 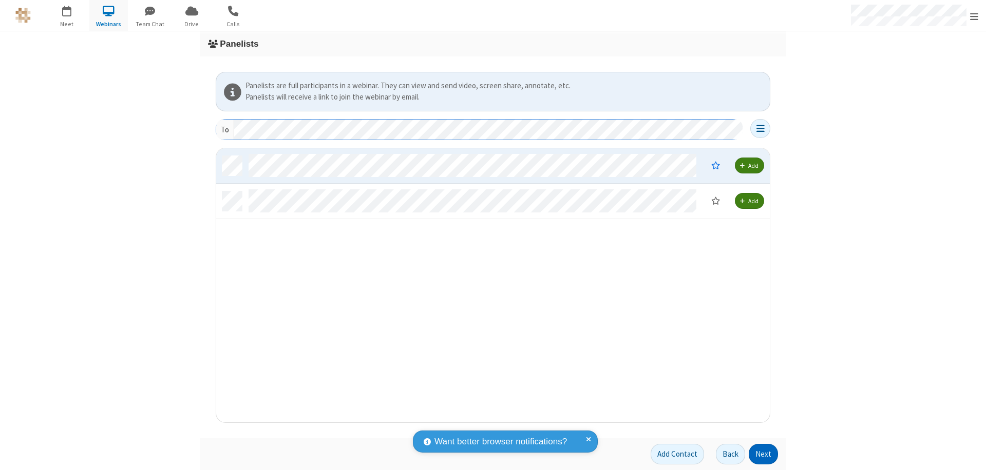 I want to click on h3: Panelists, so click(x=493, y=44).